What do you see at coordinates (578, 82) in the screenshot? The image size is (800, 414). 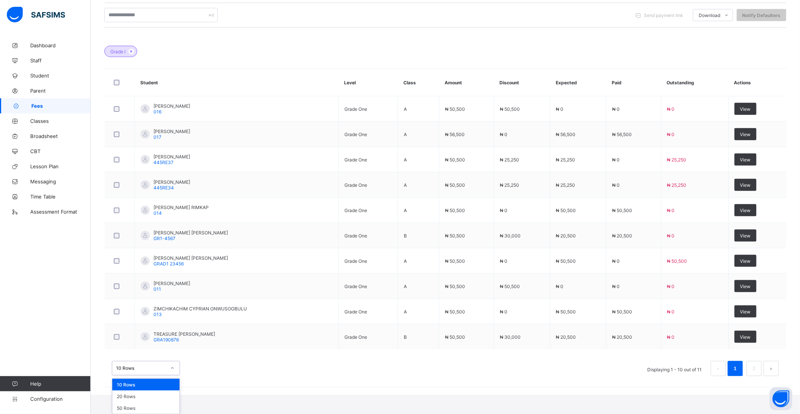 I see `th: Expected` at bounding box center [578, 82].